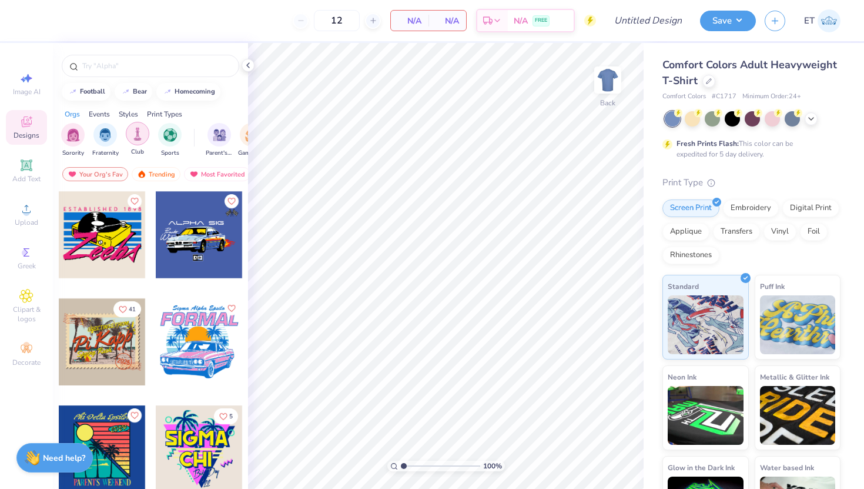  I want to click on div: Events, so click(99, 114).